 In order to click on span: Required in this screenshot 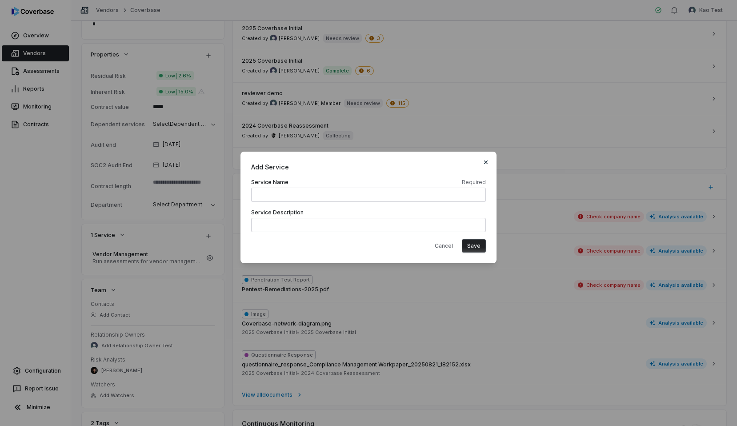, I will do `click(474, 182)`.